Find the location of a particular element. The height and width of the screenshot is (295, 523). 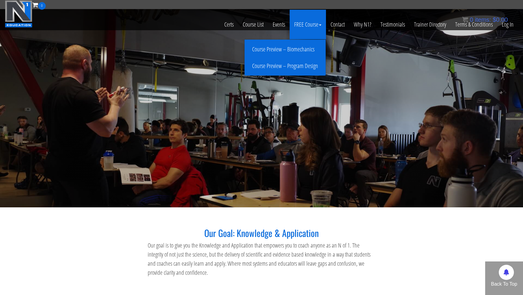

a: Events is located at coordinates (279, 25).